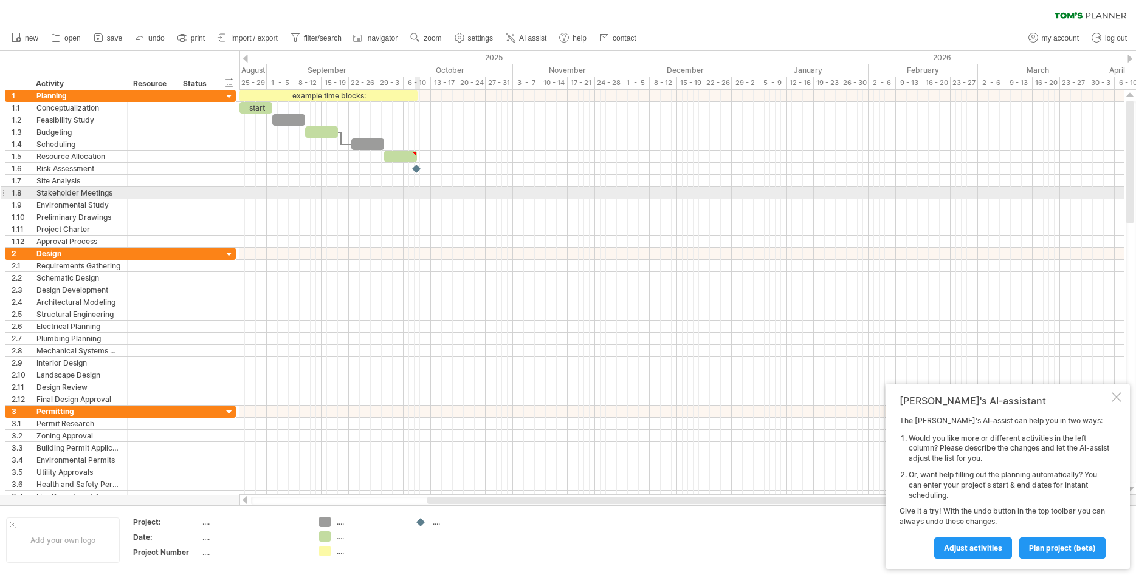  I want to click on div: Utility Approvals, so click(78, 472).